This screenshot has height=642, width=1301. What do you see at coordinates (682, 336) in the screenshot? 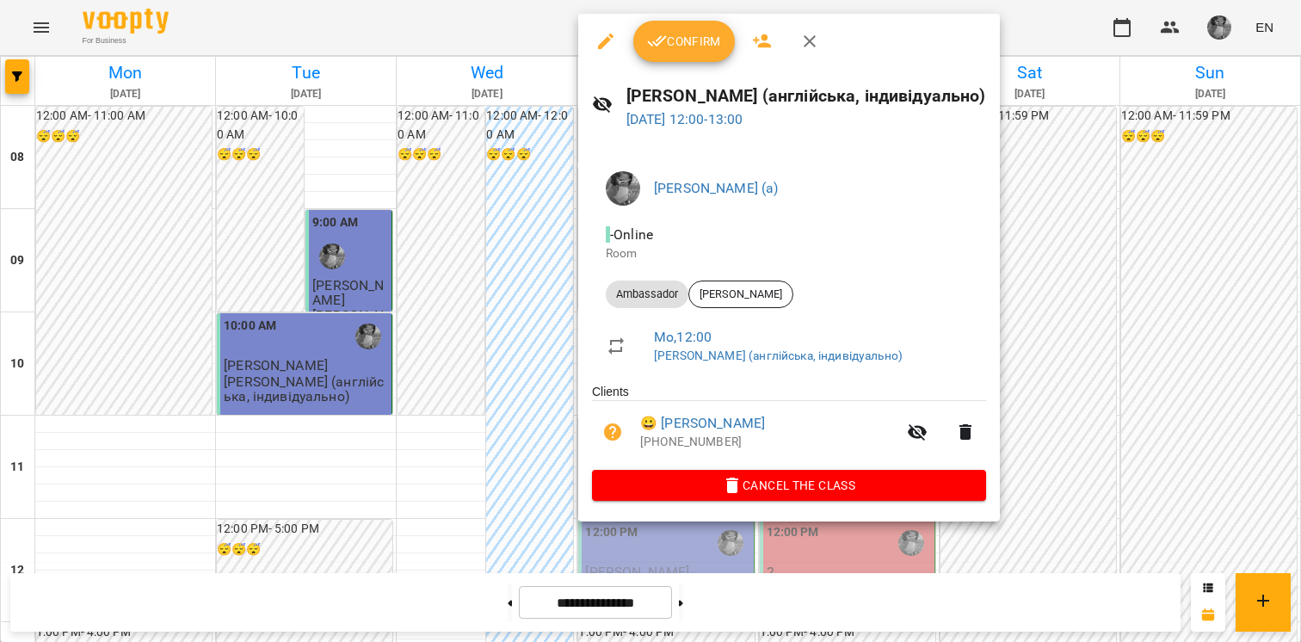
I see `a: Mo , 12:00` at bounding box center [682, 336].